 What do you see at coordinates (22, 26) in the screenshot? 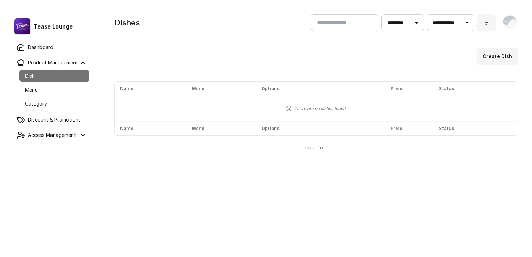
I see `img: Tease Lounge logo` at bounding box center [22, 26].